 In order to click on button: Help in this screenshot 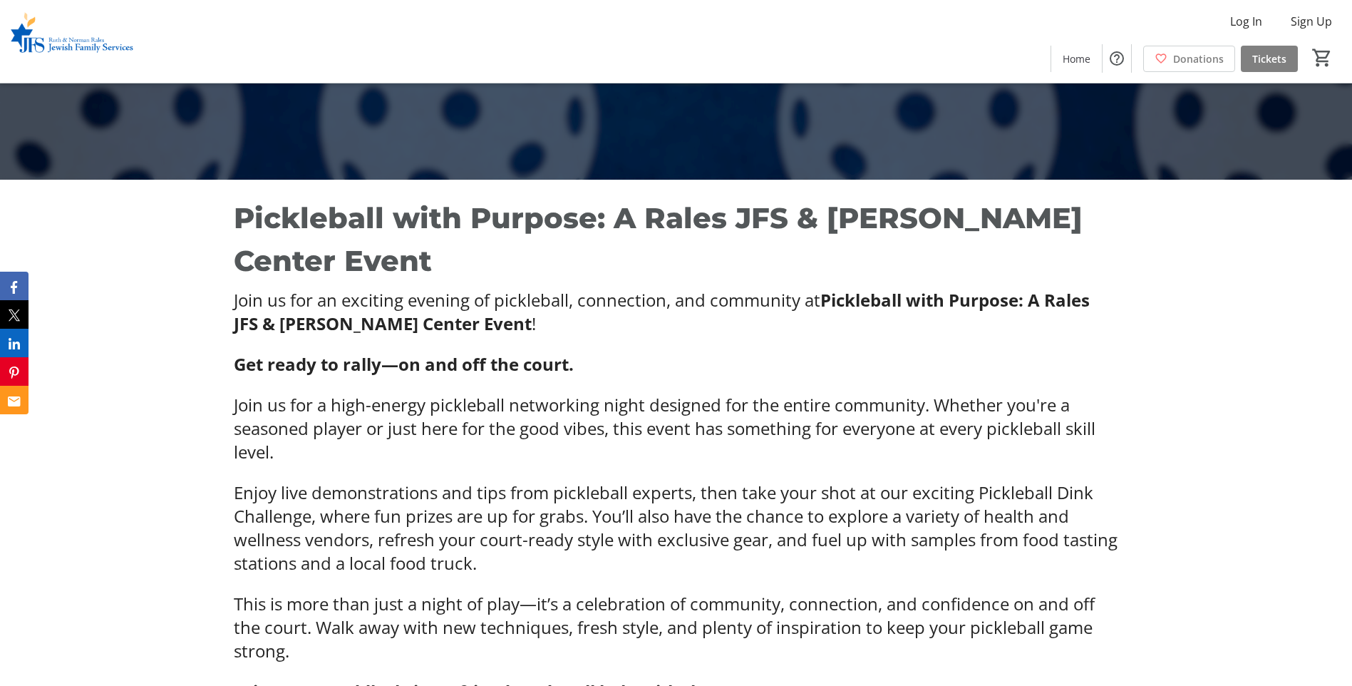, I will do `click(1117, 58)`.